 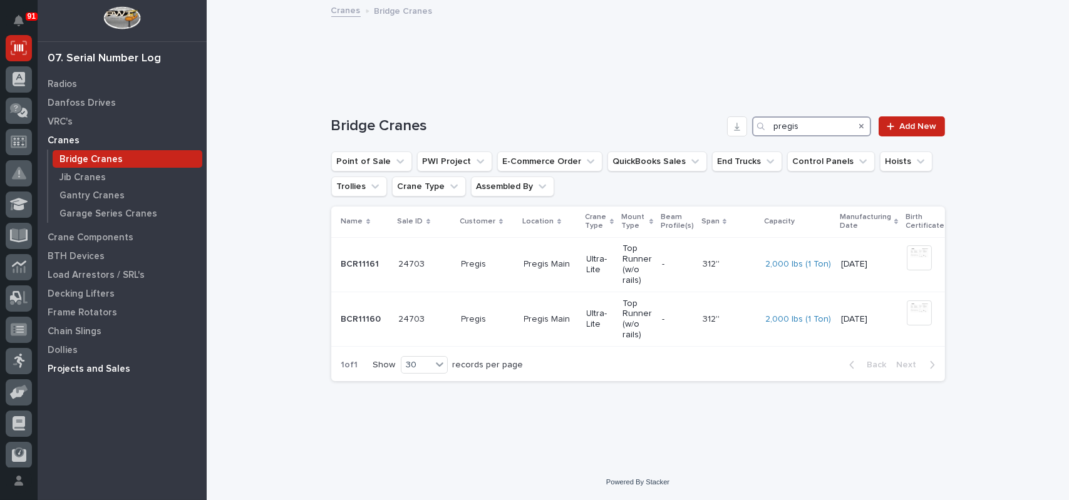 What do you see at coordinates (104, 59) in the screenshot?
I see `div: 07. Serial Number Log` at bounding box center [104, 59].